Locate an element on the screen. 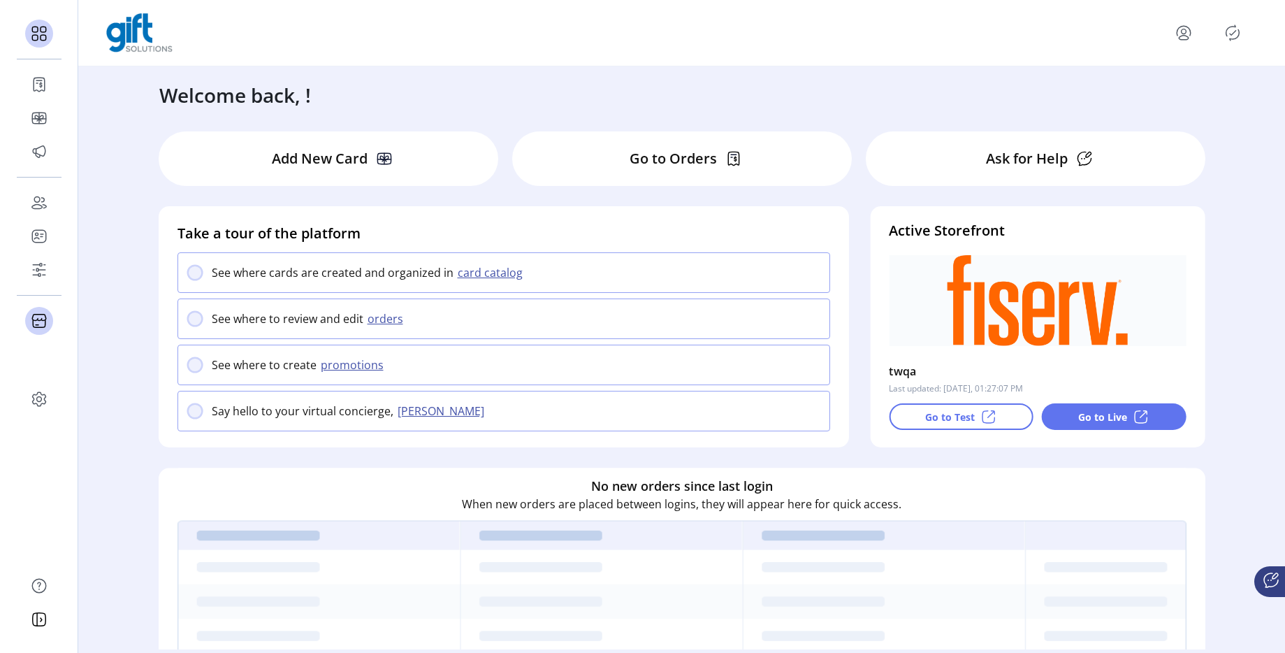  p: See where to create is located at coordinates (264, 365).